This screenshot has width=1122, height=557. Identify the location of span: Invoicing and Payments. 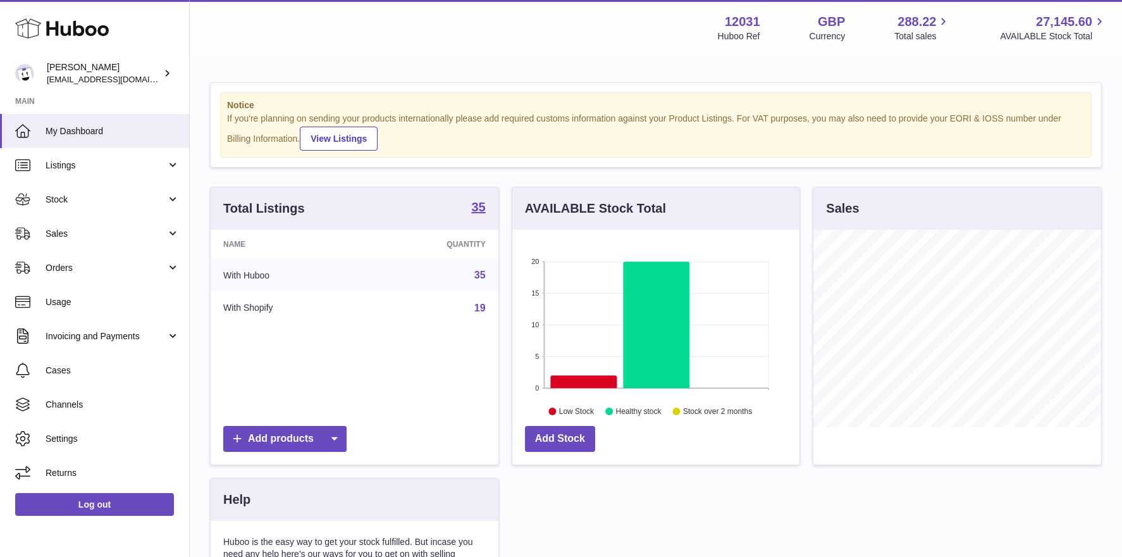
(106, 336).